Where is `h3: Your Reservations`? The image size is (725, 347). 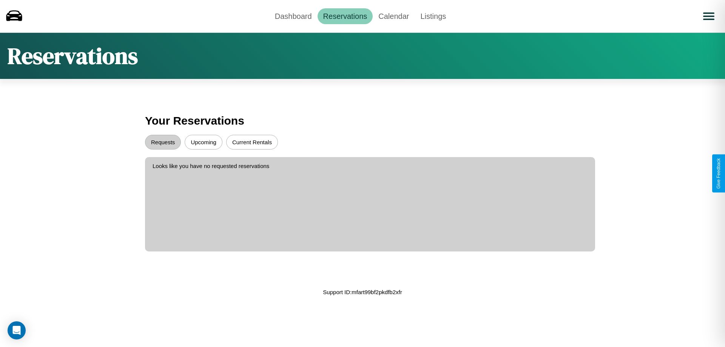 h3: Your Reservations is located at coordinates (363, 121).